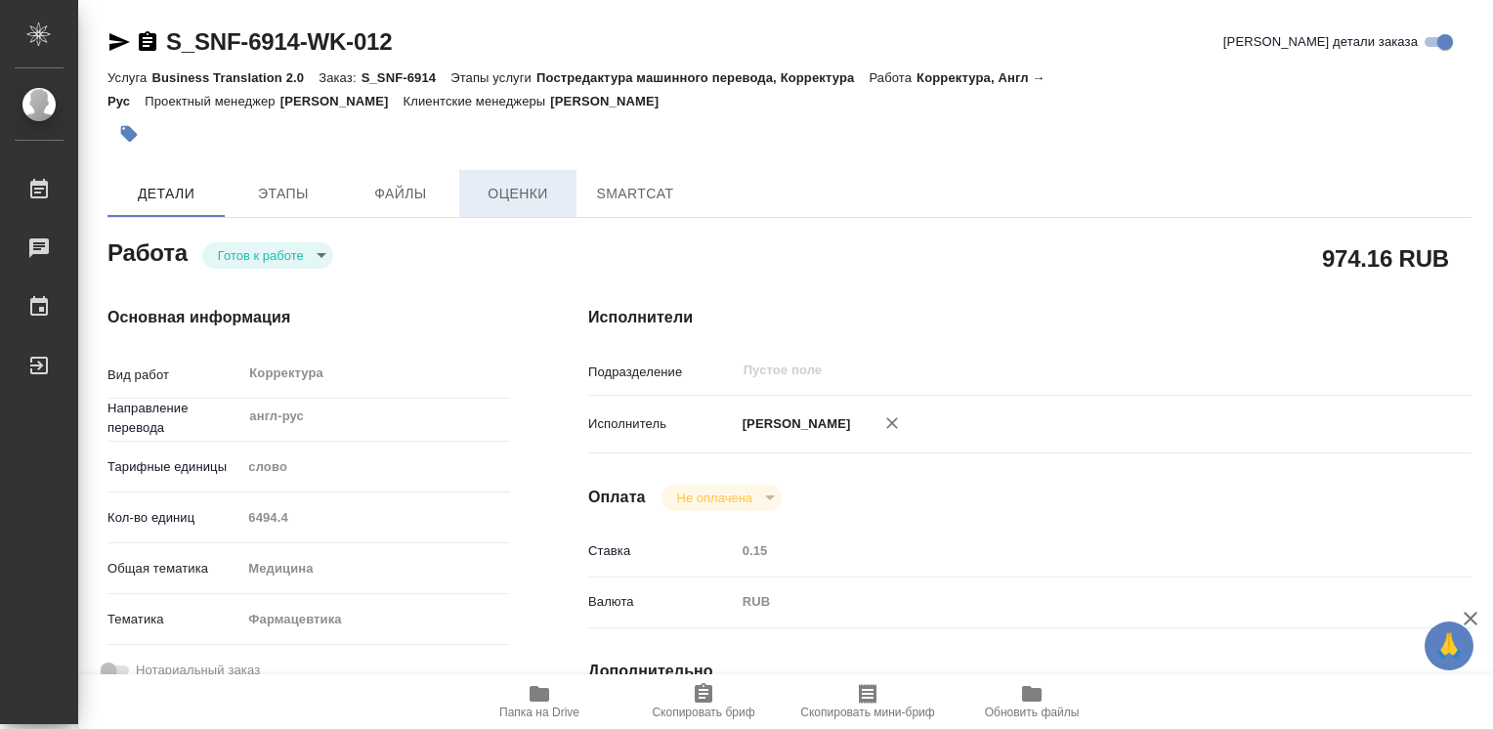 The height and width of the screenshot is (729, 1493). What do you see at coordinates (617, 497) in the screenshot?
I see `h4: Оплата` at bounding box center [617, 497].